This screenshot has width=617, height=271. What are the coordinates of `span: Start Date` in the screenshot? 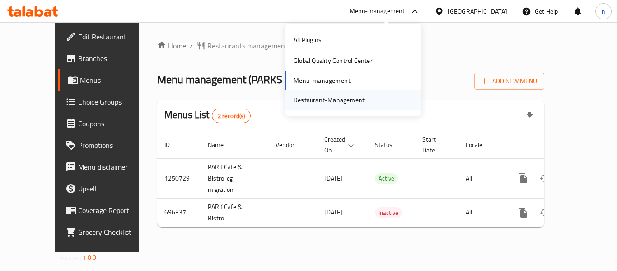 It's located at (435, 145).